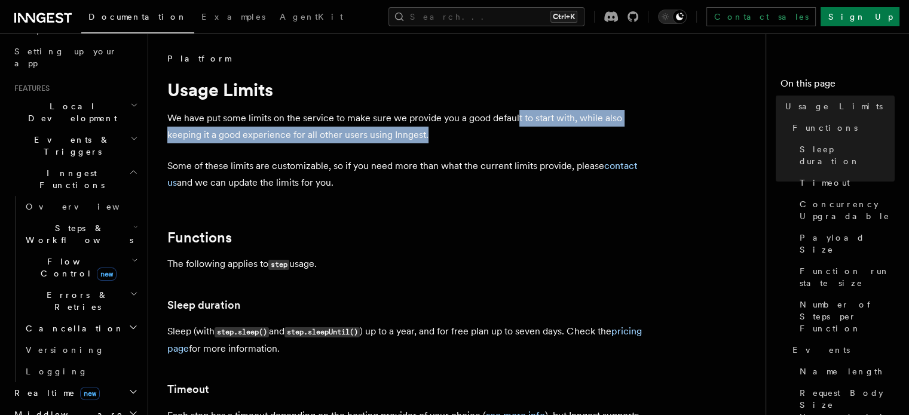  What do you see at coordinates (66, 57) in the screenshot?
I see `span: Setting up your app` at bounding box center [66, 57].